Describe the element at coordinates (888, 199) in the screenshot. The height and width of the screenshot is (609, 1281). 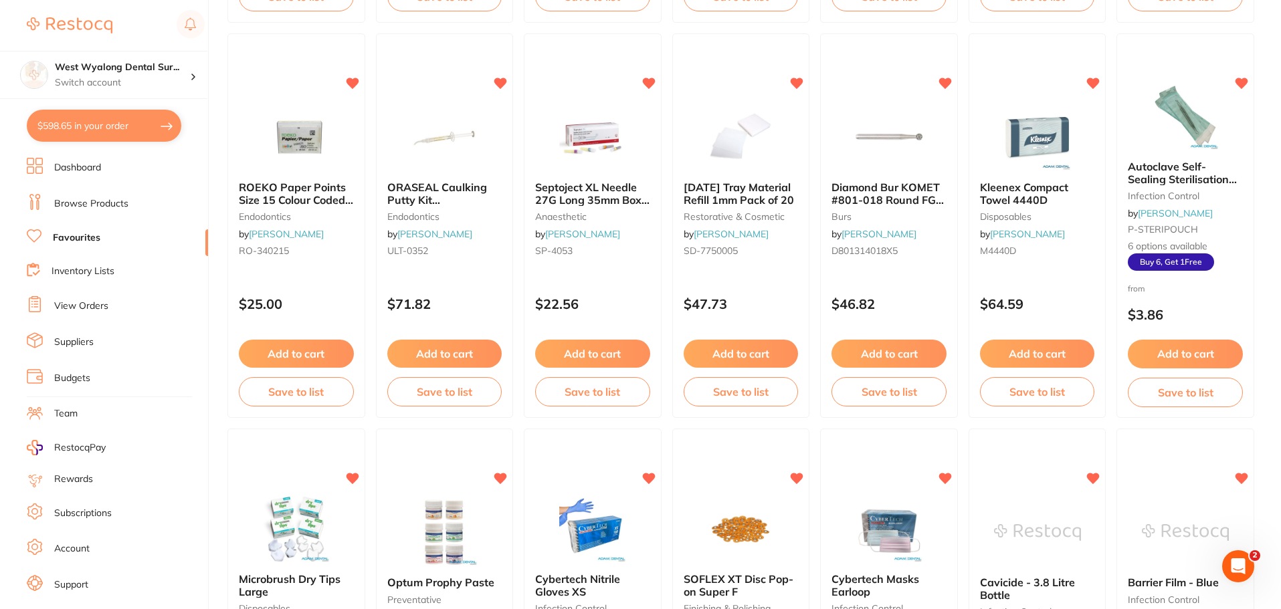
I see `span: Diamond Bur KOMET #801-018 Round FG Pack of 5` at that location.